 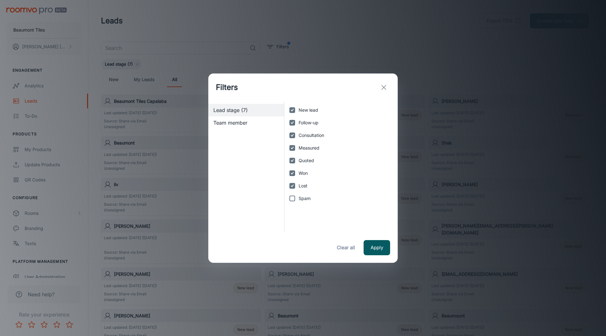 I want to click on span: Lost, so click(x=303, y=186).